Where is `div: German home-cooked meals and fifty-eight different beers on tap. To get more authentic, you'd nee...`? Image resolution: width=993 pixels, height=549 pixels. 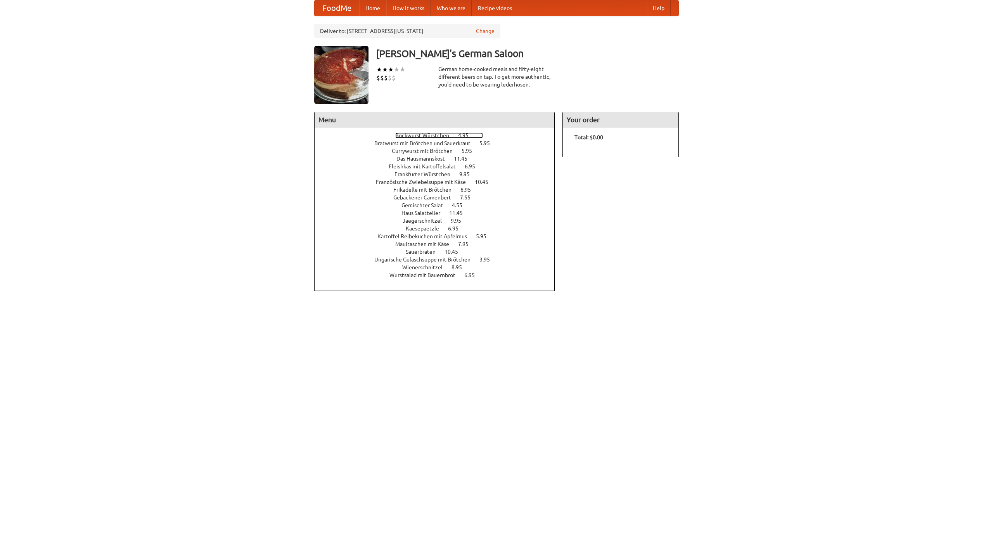
div: German home-cooked meals and fifty-eight different beers on tap. To get more authentic, you'd nee... is located at coordinates (497, 77).